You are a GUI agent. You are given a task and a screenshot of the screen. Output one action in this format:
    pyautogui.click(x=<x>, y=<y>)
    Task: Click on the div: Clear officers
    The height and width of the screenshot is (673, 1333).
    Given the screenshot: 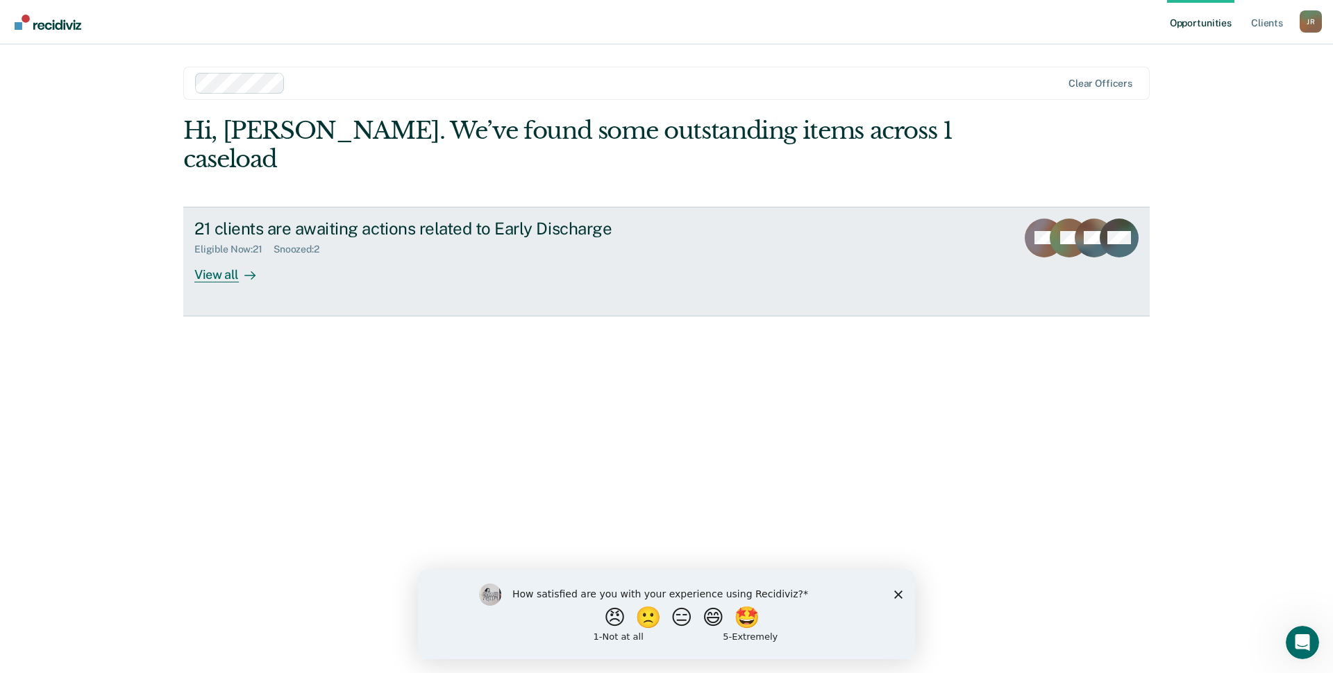 What is the action you would take?
    pyautogui.click(x=1100, y=83)
    